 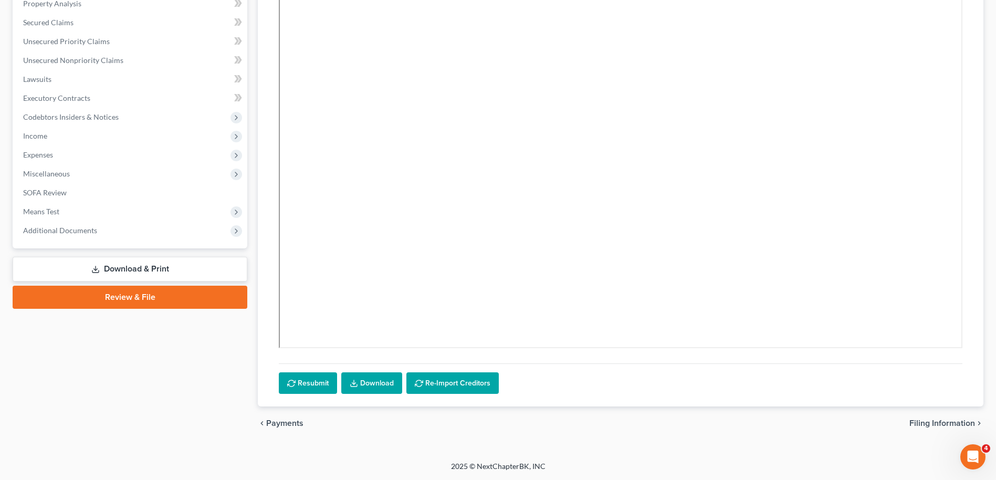 I want to click on a: Secured Claims, so click(x=131, y=23).